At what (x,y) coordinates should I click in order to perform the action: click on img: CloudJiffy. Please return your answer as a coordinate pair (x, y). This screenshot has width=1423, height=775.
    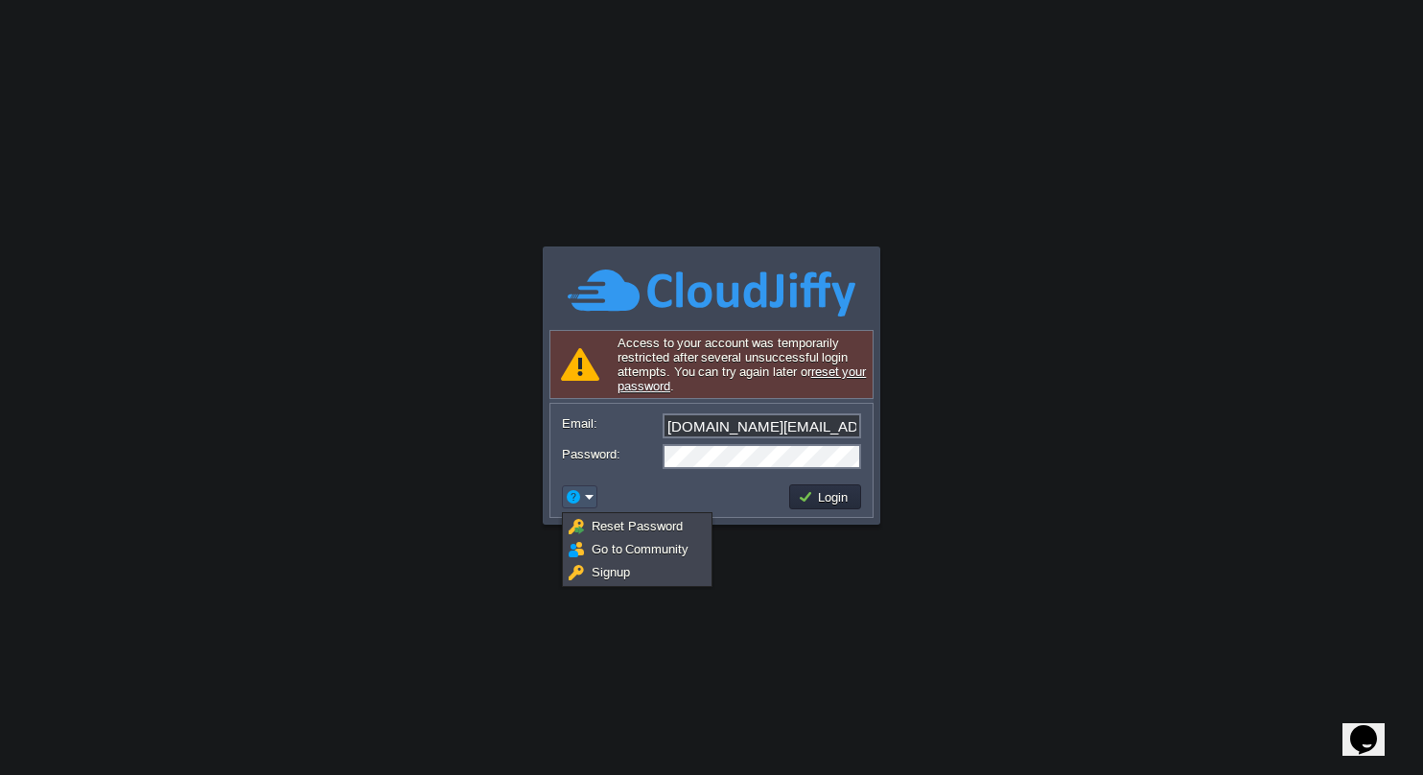
    Looking at the image, I should click on (711, 292).